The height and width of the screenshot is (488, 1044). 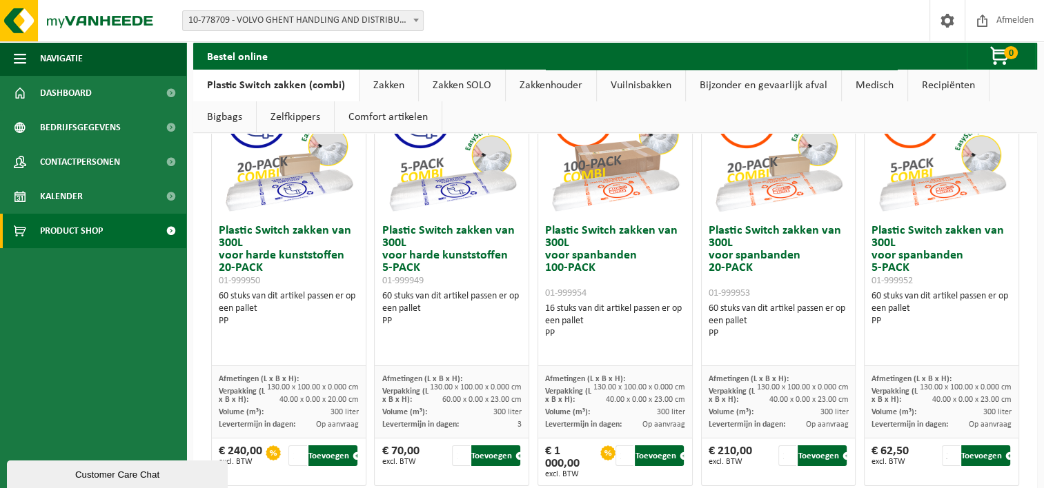 I want to click on span: 01-999952, so click(x=892, y=281).